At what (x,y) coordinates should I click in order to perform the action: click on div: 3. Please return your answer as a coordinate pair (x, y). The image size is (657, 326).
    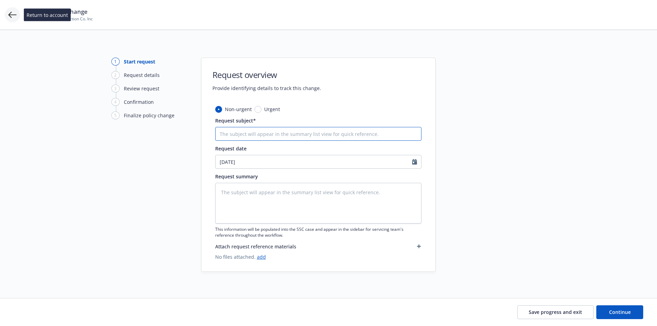
    Looking at the image, I should click on (115, 88).